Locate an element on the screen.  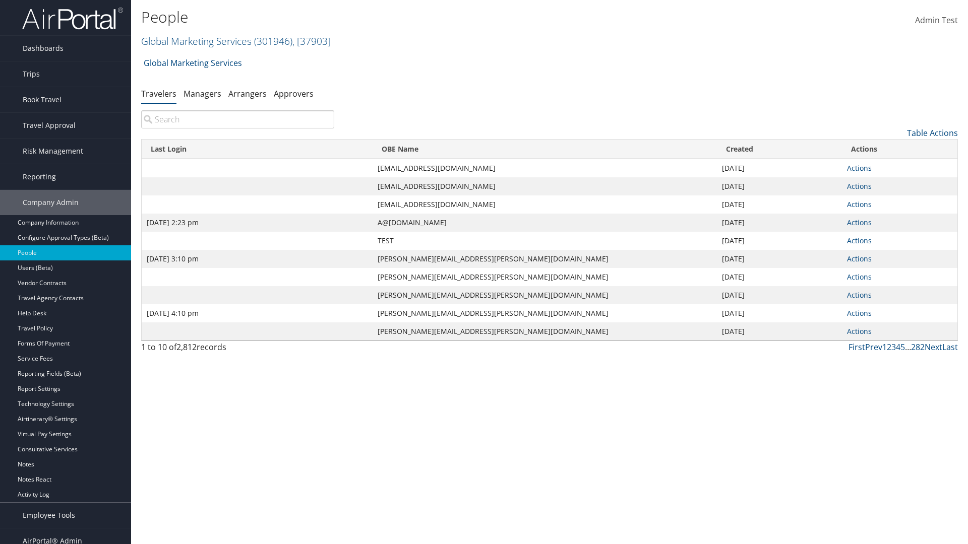
a: Last is located at coordinates (949, 347).